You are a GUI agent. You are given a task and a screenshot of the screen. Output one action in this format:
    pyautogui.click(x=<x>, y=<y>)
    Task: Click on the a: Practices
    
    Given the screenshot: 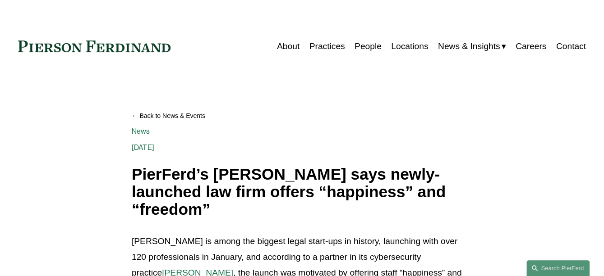 What is the action you would take?
    pyautogui.click(x=327, y=46)
    